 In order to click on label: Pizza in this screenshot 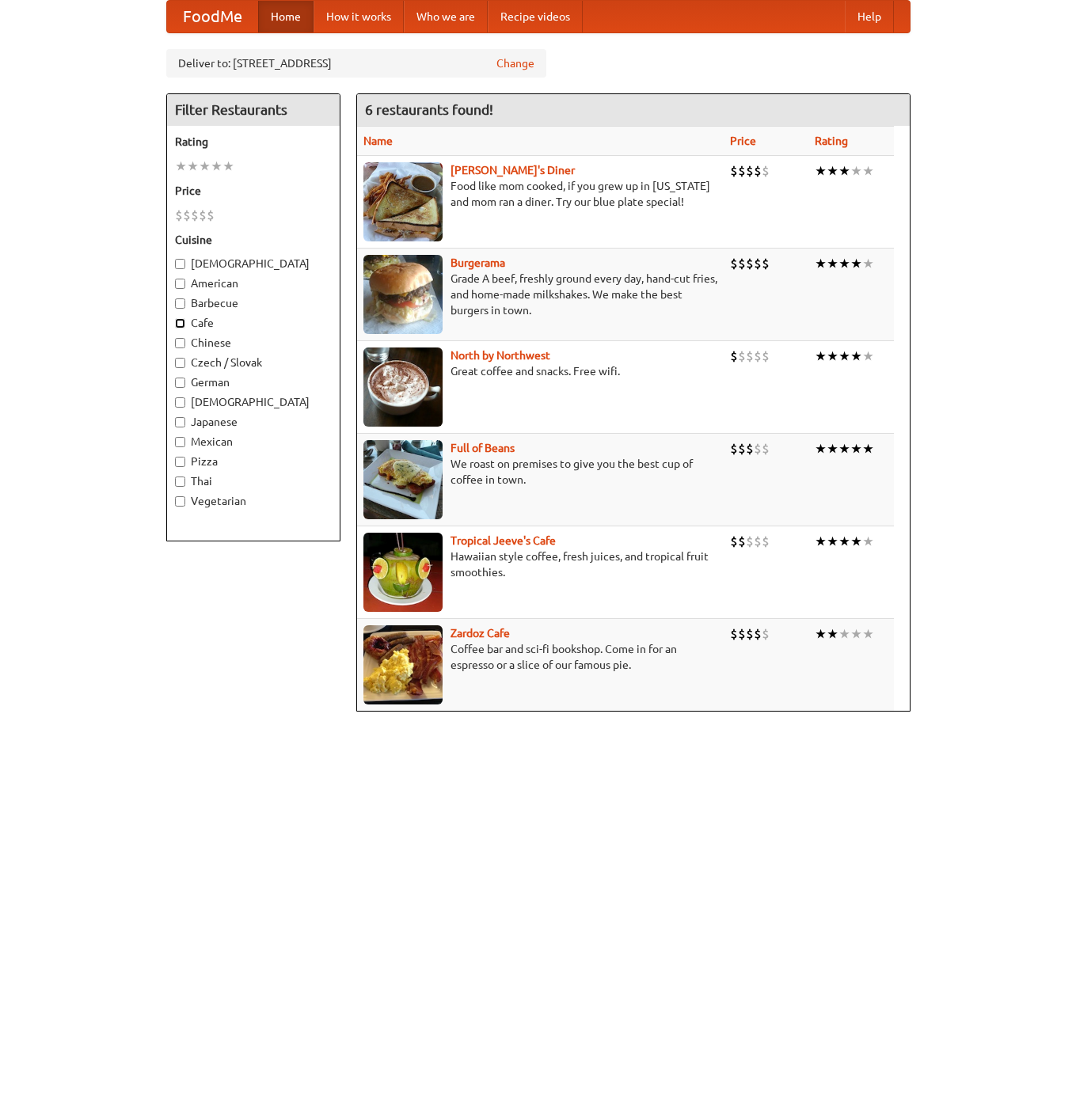, I will do `click(253, 462)`.